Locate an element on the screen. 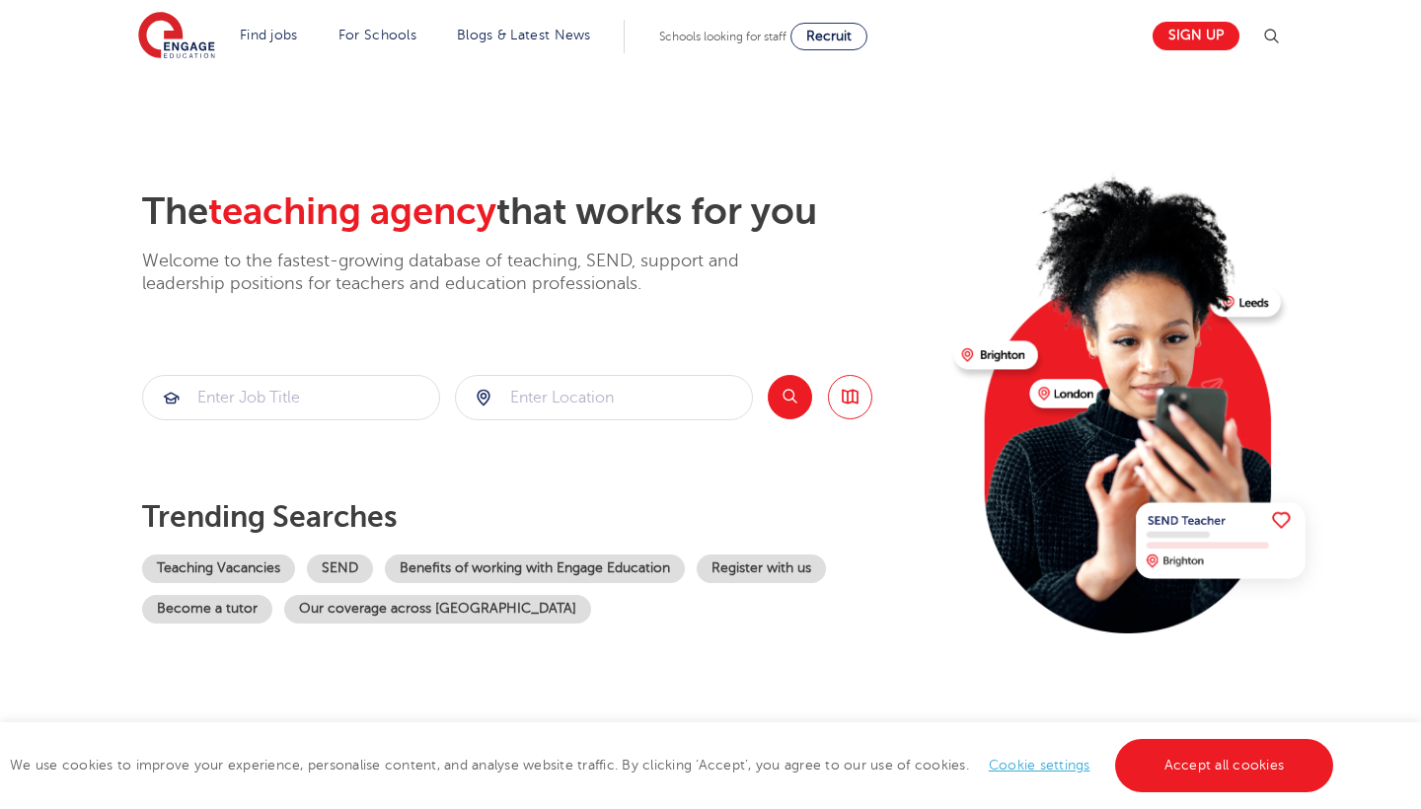 The image size is (1421, 809). a: Become a tutor is located at coordinates (207, 609).